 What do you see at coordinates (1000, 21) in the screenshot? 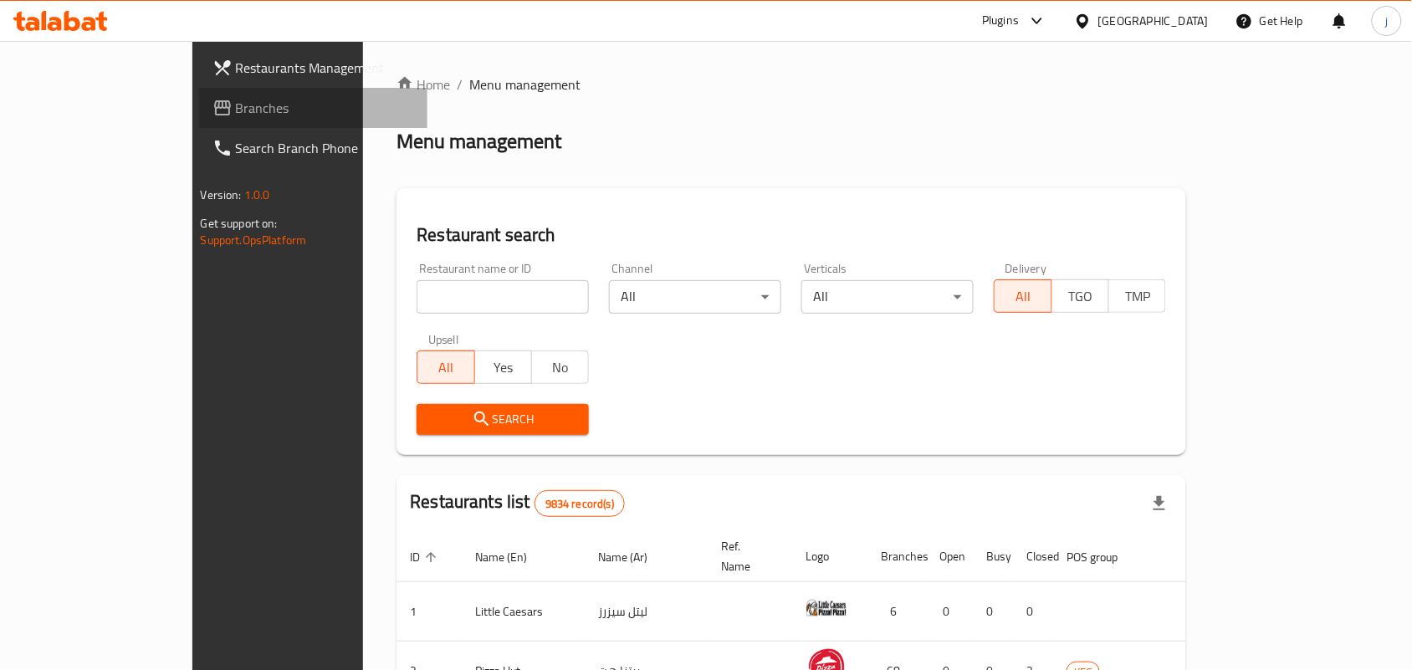
I see `div: Plugins` at bounding box center [1000, 21].